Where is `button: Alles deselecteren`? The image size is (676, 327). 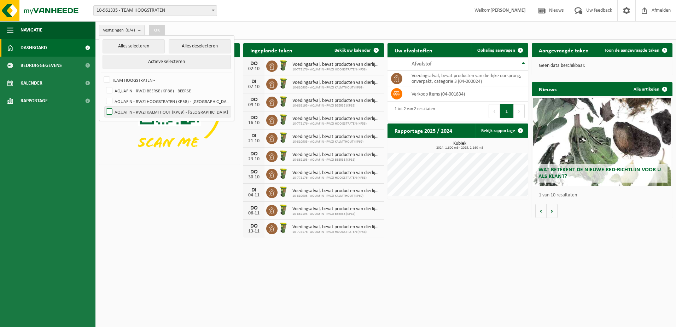
button: Alles deselecteren is located at coordinates (200, 46).